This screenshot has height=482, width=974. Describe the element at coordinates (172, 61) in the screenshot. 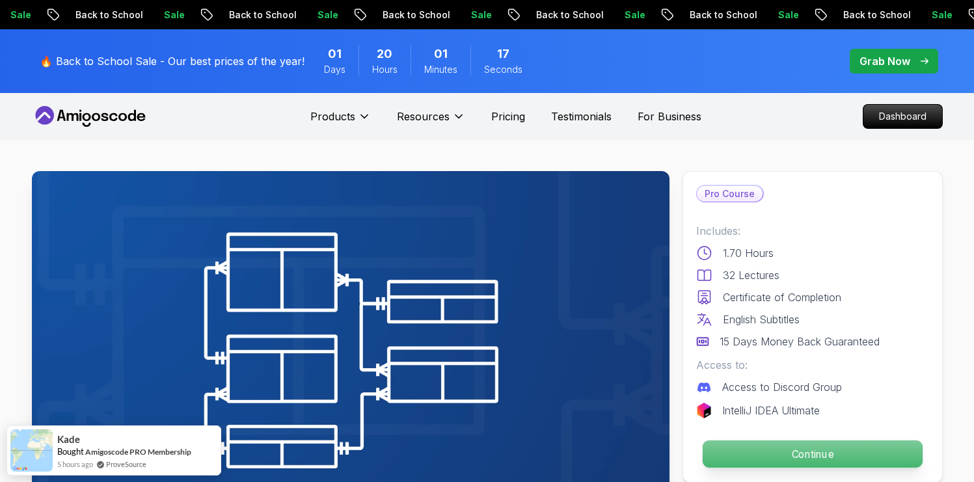

I see `p: 🔥 Back to School Sale - Our best prices of the year!` at that location.